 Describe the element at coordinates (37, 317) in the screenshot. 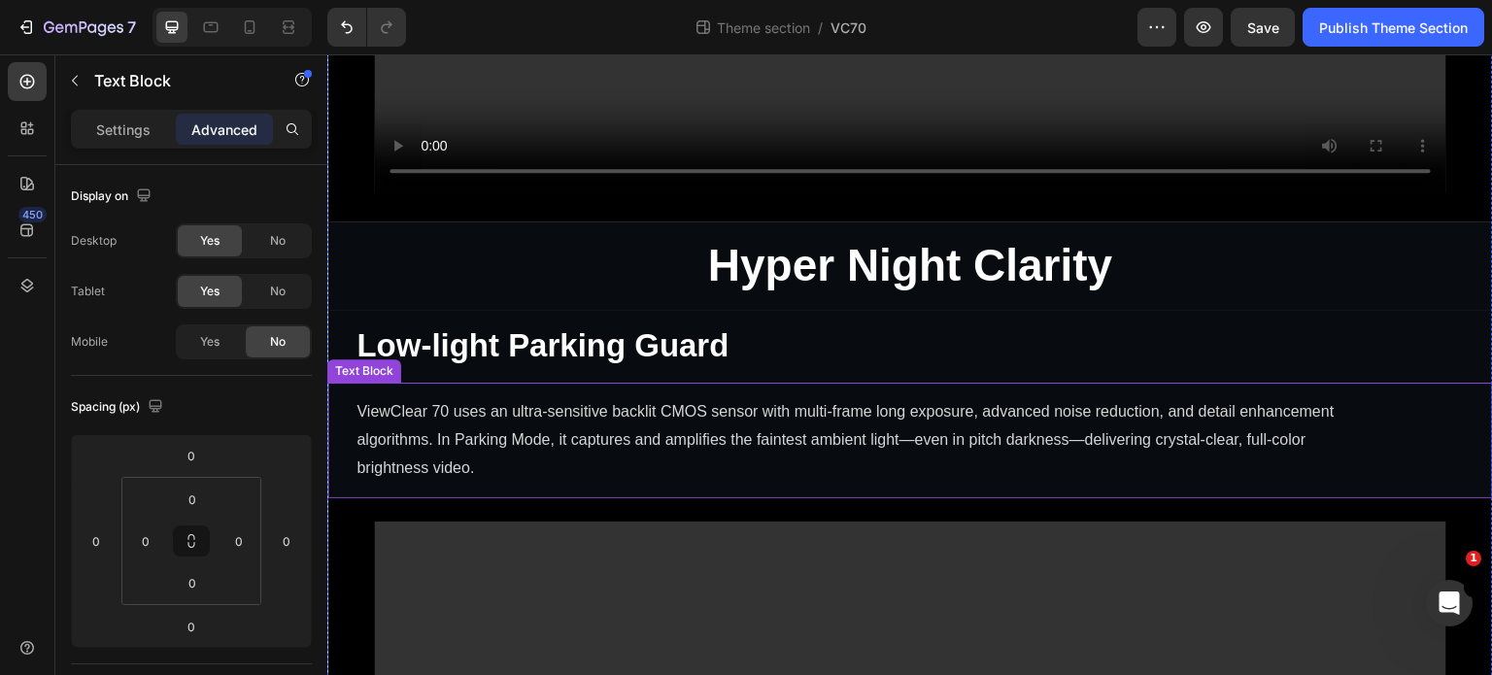

I see `div: Text Block` at that location.